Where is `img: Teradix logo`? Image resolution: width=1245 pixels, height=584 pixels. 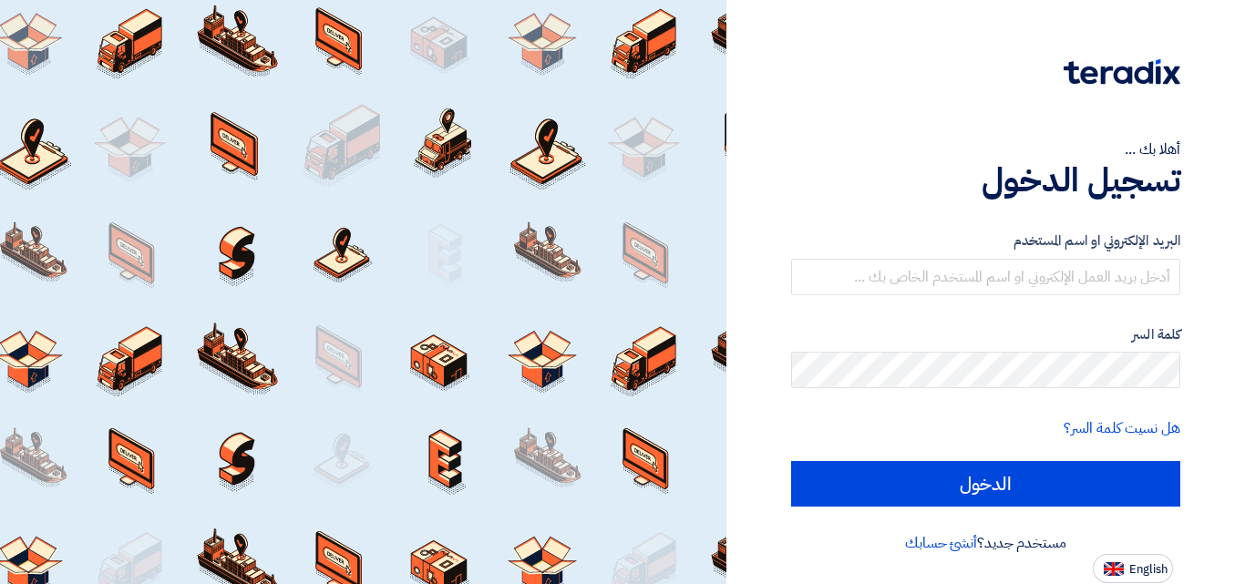 img: Teradix logo is located at coordinates (1122, 72).